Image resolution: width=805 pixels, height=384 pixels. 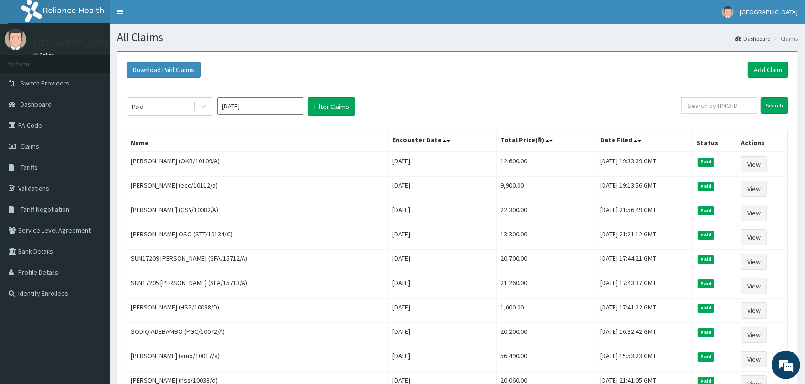 What do you see at coordinates (546, 310) in the screenshot?
I see `td: 1,000.00` at bounding box center [546, 310].